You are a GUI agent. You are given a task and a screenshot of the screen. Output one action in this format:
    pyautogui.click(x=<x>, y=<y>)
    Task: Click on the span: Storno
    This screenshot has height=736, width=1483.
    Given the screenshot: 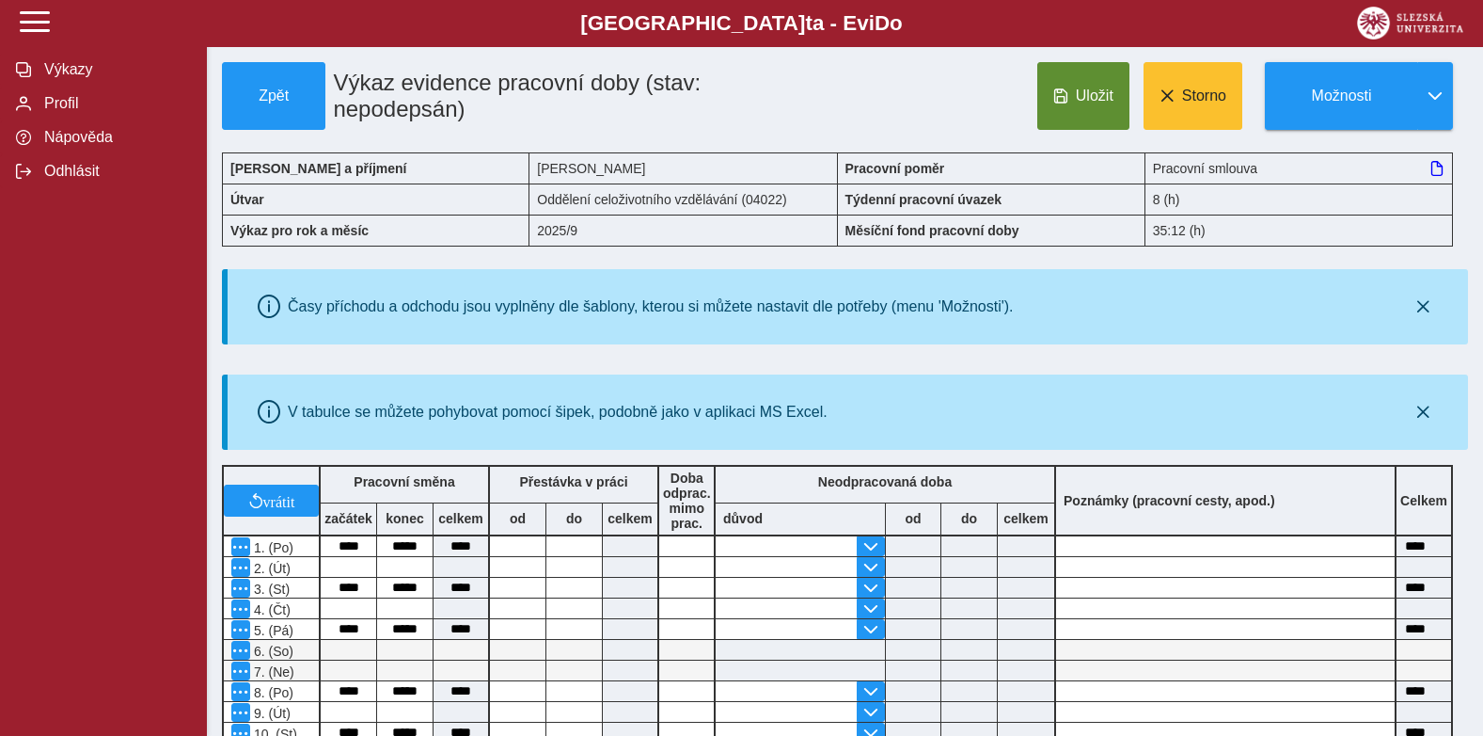 What is the action you would take?
    pyautogui.click(x=1204, y=96)
    